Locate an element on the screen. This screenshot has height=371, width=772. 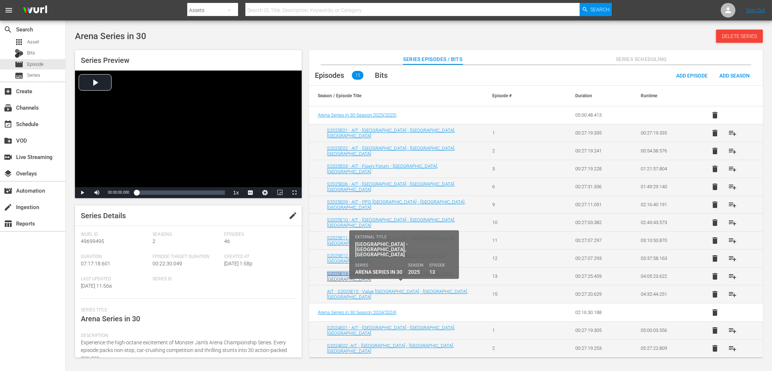
th: Season / Episode Title is located at coordinates (396, 96).